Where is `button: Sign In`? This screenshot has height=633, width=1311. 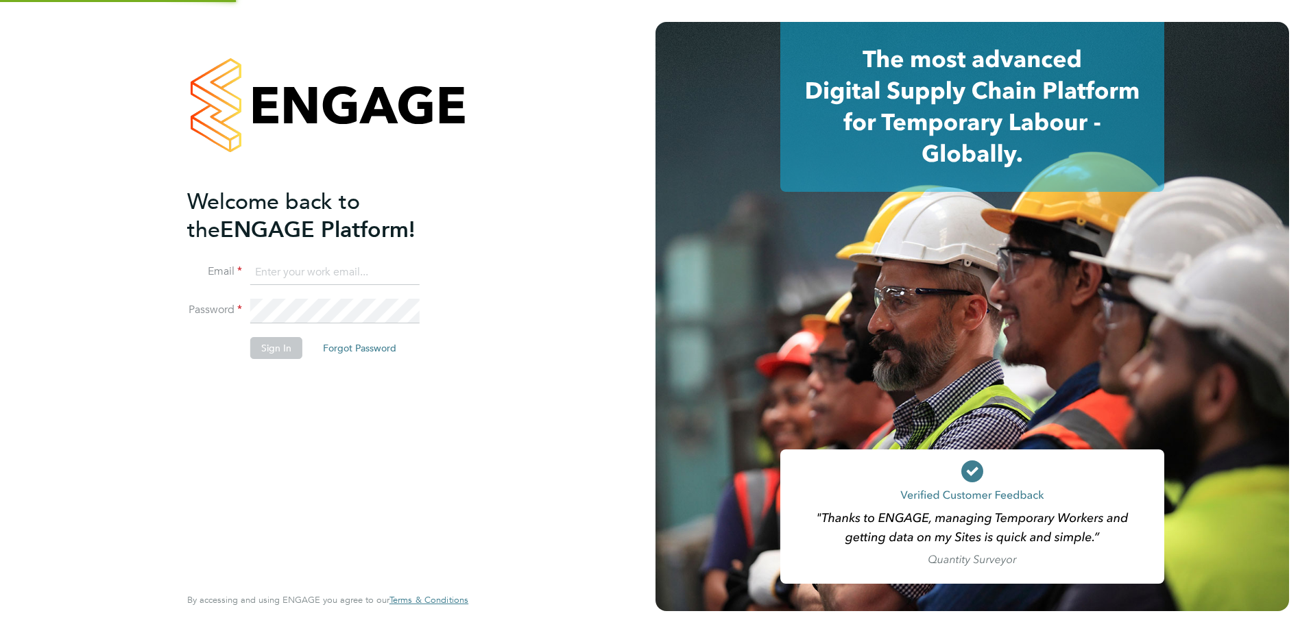 button: Sign In is located at coordinates (276, 348).